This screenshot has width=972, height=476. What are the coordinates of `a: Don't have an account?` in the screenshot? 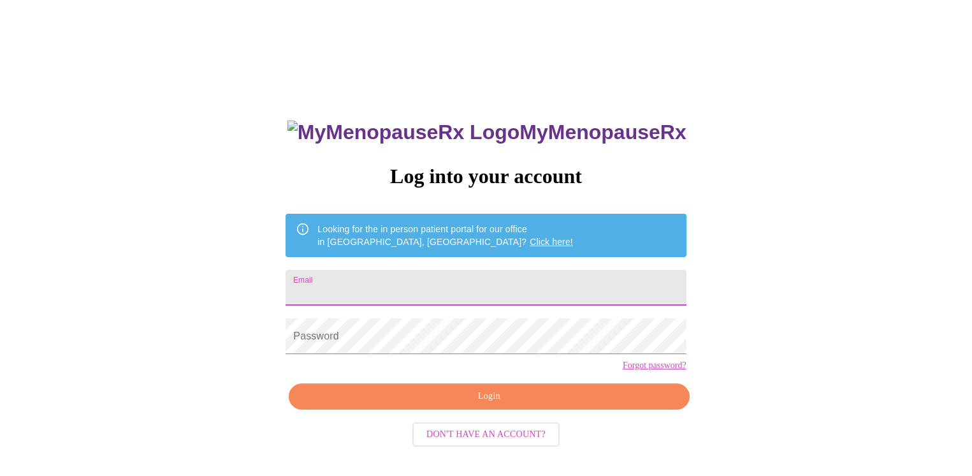 It's located at (486, 433).